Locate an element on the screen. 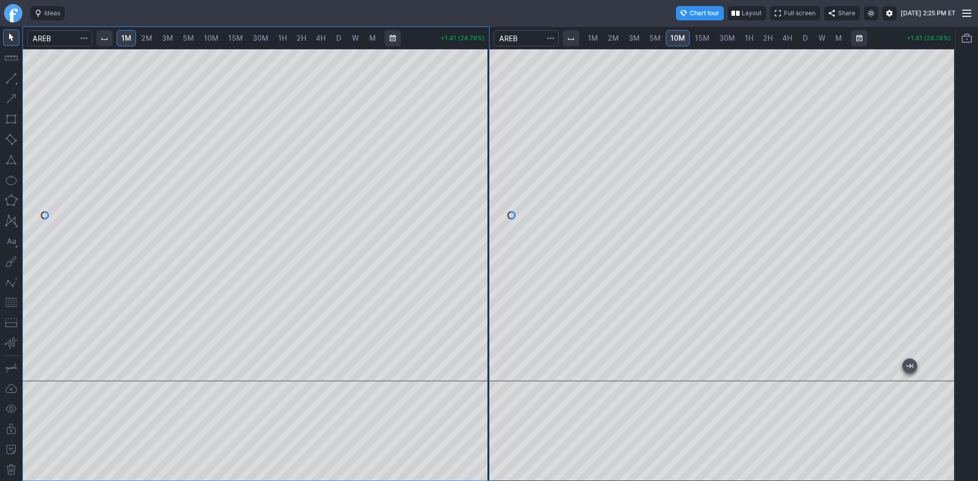  button: Arrow is located at coordinates (11, 99).